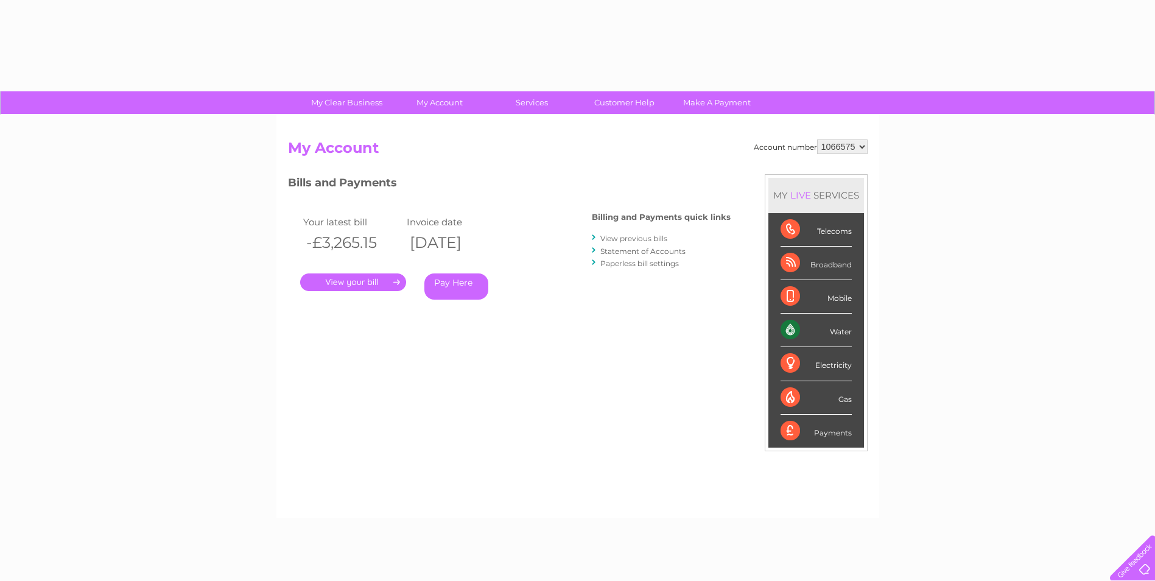 This screenshot has height=581, width=1155. Describe the element at coordinates (578, 151) in the screenshot. I see `h2: My Account` at that location.